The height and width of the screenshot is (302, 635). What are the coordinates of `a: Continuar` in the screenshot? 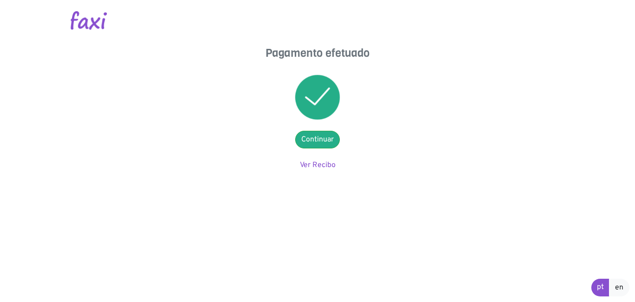 It's located at (317, 139).